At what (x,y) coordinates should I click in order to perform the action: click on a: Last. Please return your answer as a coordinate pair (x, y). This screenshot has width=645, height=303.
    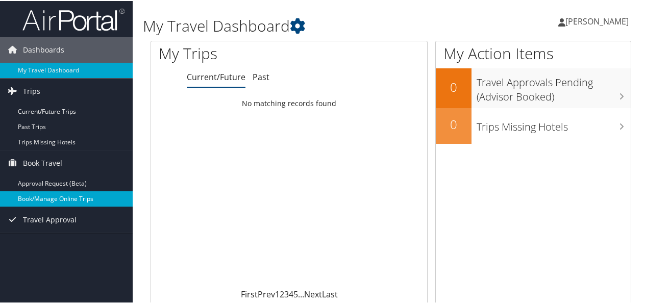
    Looking at the image, I should click on (330, 293).